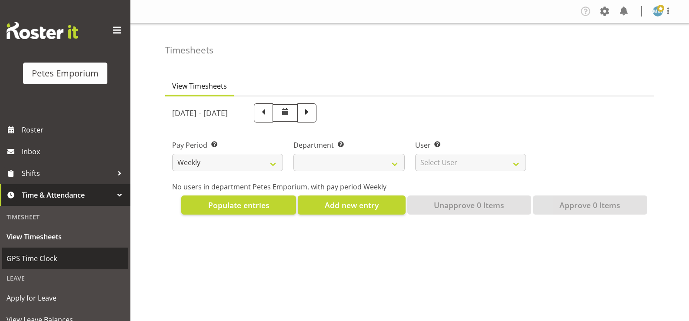 The image size is (689, 321). I want to click on div: Leave, so click(65, 278).